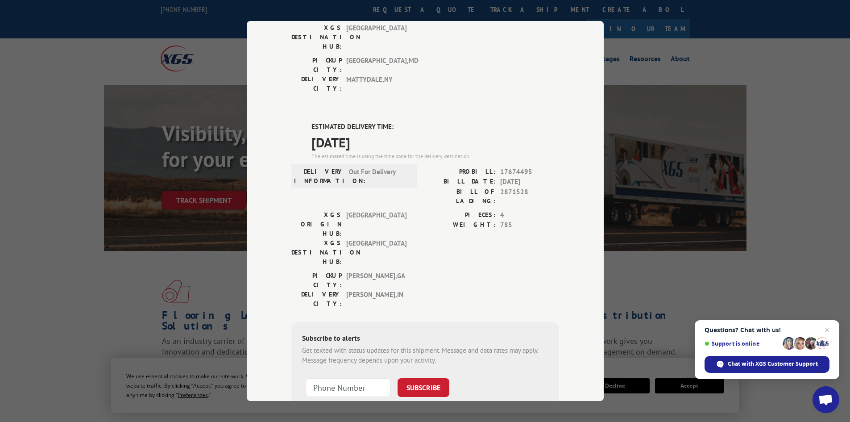 The width and height of the screenshot is (850, 422). What do you see at coordinates (348, 387) in the screenshot?
I see `input: Phone Number` at bounding box center [348, 387].